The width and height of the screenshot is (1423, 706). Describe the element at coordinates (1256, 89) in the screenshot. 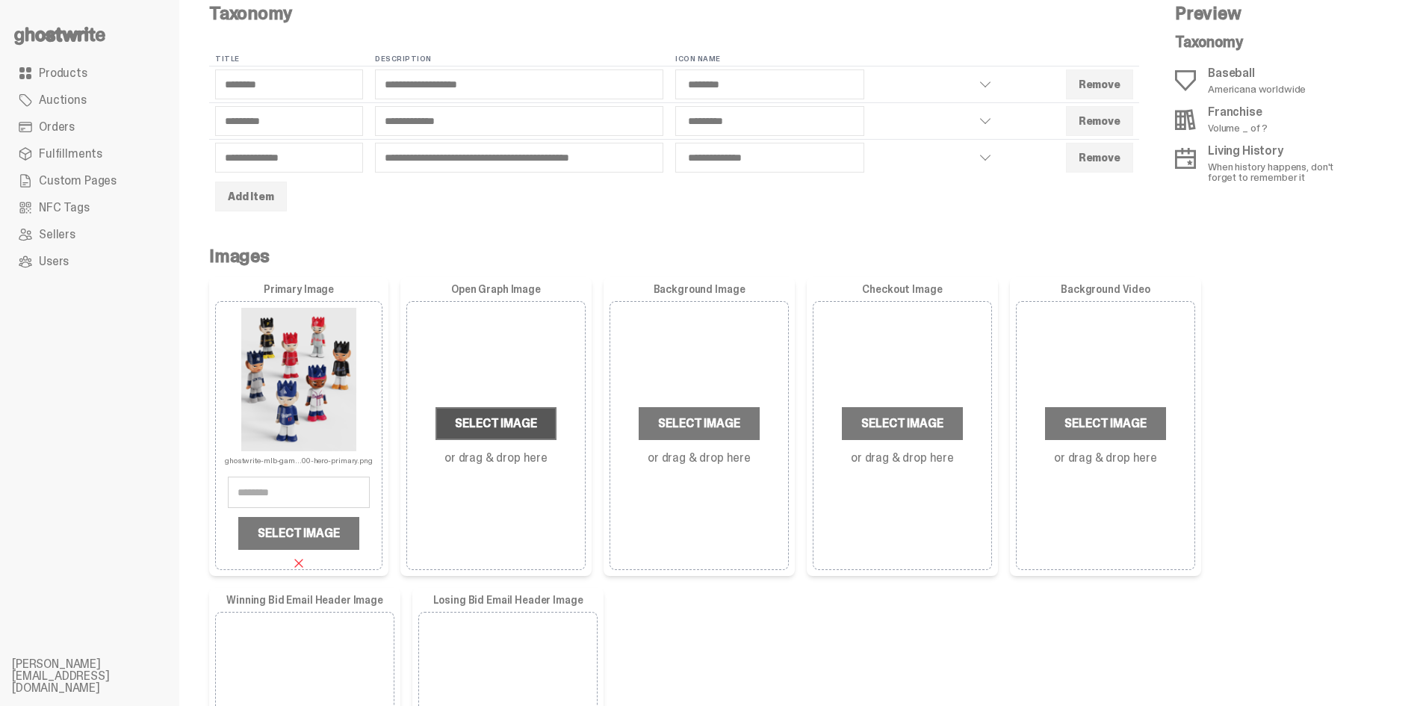

I see `p: Americana worldwide` at that location.